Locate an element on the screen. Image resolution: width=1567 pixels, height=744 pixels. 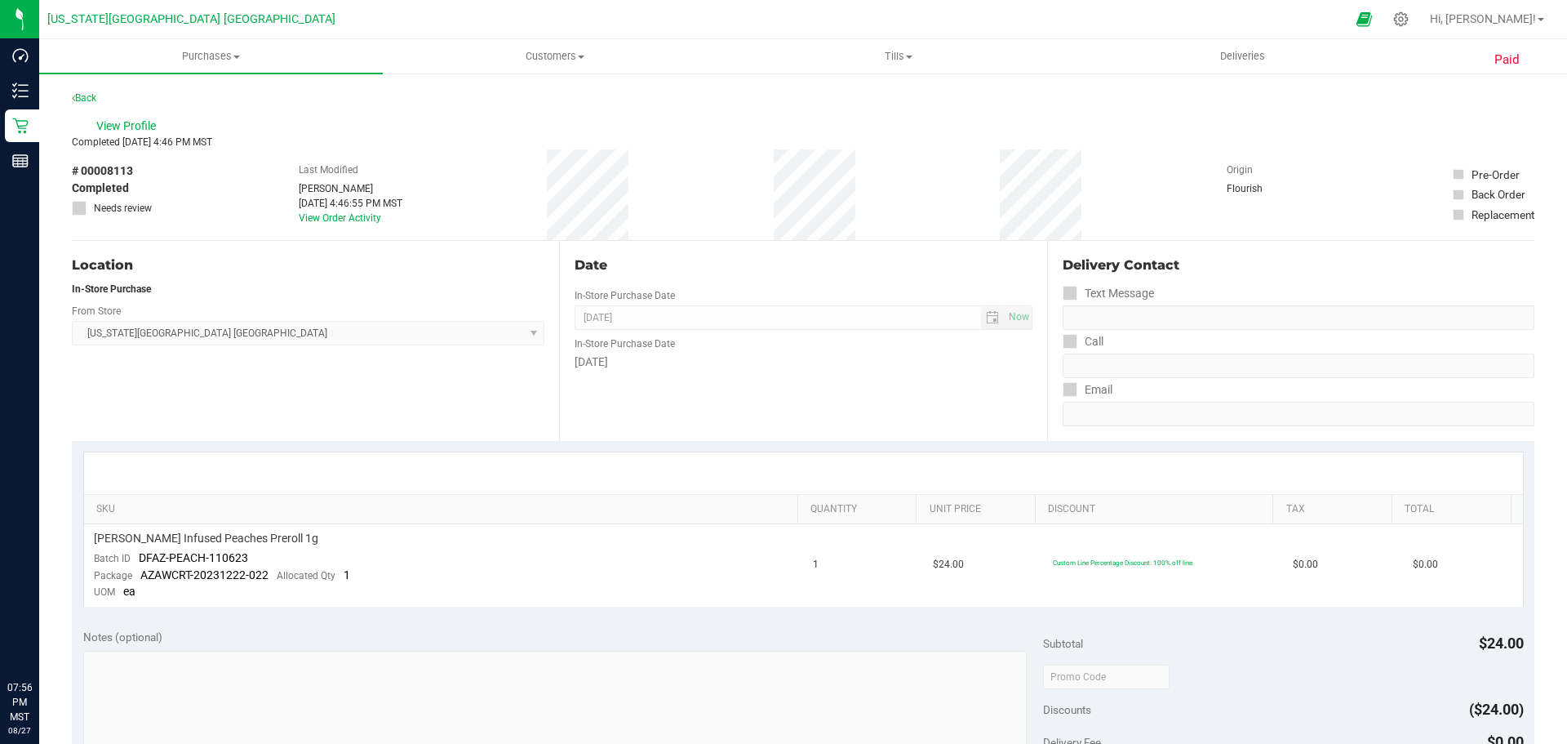
div: Flourish is located at coordinates (1268, 189).